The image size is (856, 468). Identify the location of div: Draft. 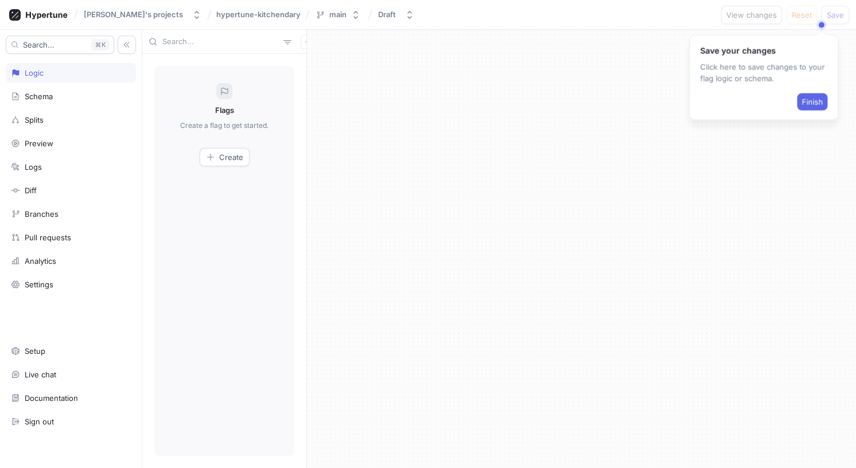
(387, 14).